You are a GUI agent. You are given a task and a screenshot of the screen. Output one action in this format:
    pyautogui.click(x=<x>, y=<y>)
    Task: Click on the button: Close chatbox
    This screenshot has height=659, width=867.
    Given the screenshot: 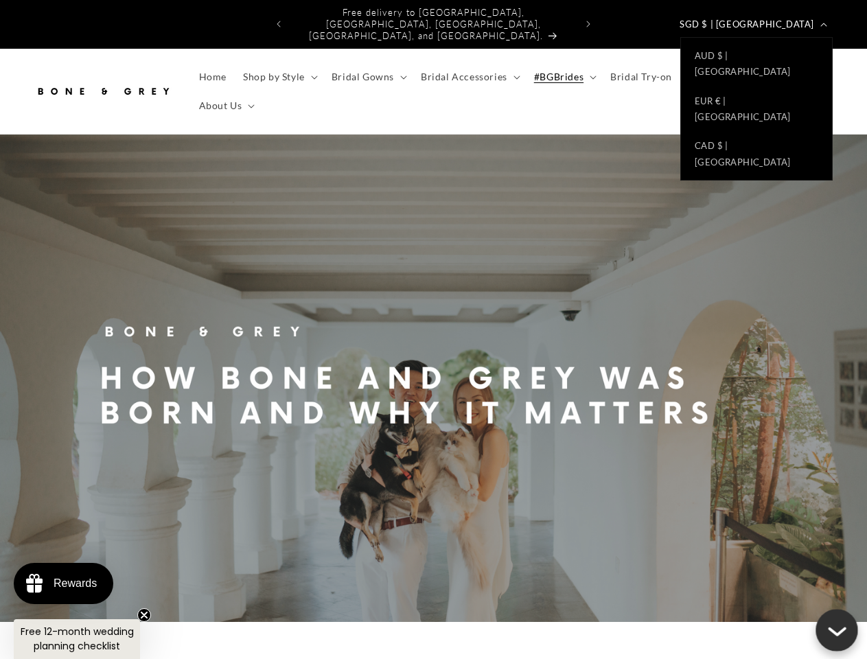 What is the action you would take?
    pyautogui.click(x=836, y=630)
    